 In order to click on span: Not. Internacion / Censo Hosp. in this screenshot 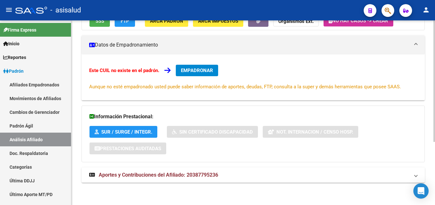, I will do `click(314, 132)`.